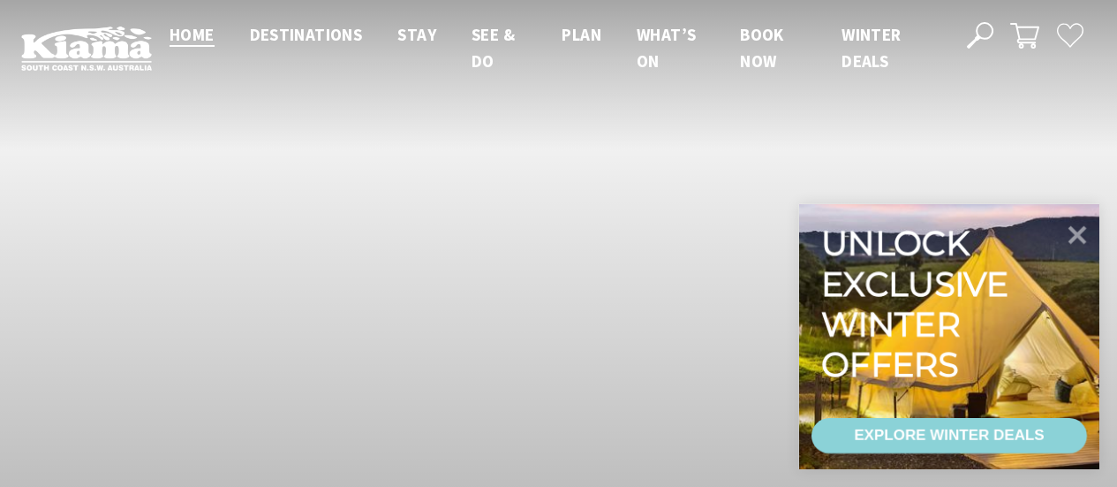  Describe the element at coordinates (87, 48) in the screenshot. I see `img: Kiama Logo` at that location.